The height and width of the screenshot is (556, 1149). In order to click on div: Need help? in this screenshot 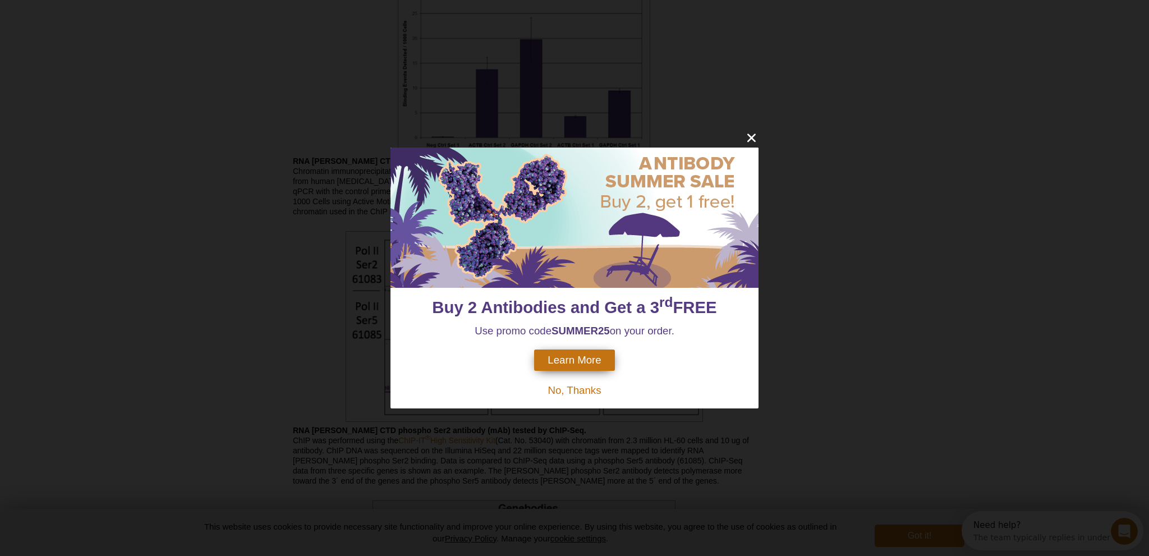, I will do `click(87, 14)`.